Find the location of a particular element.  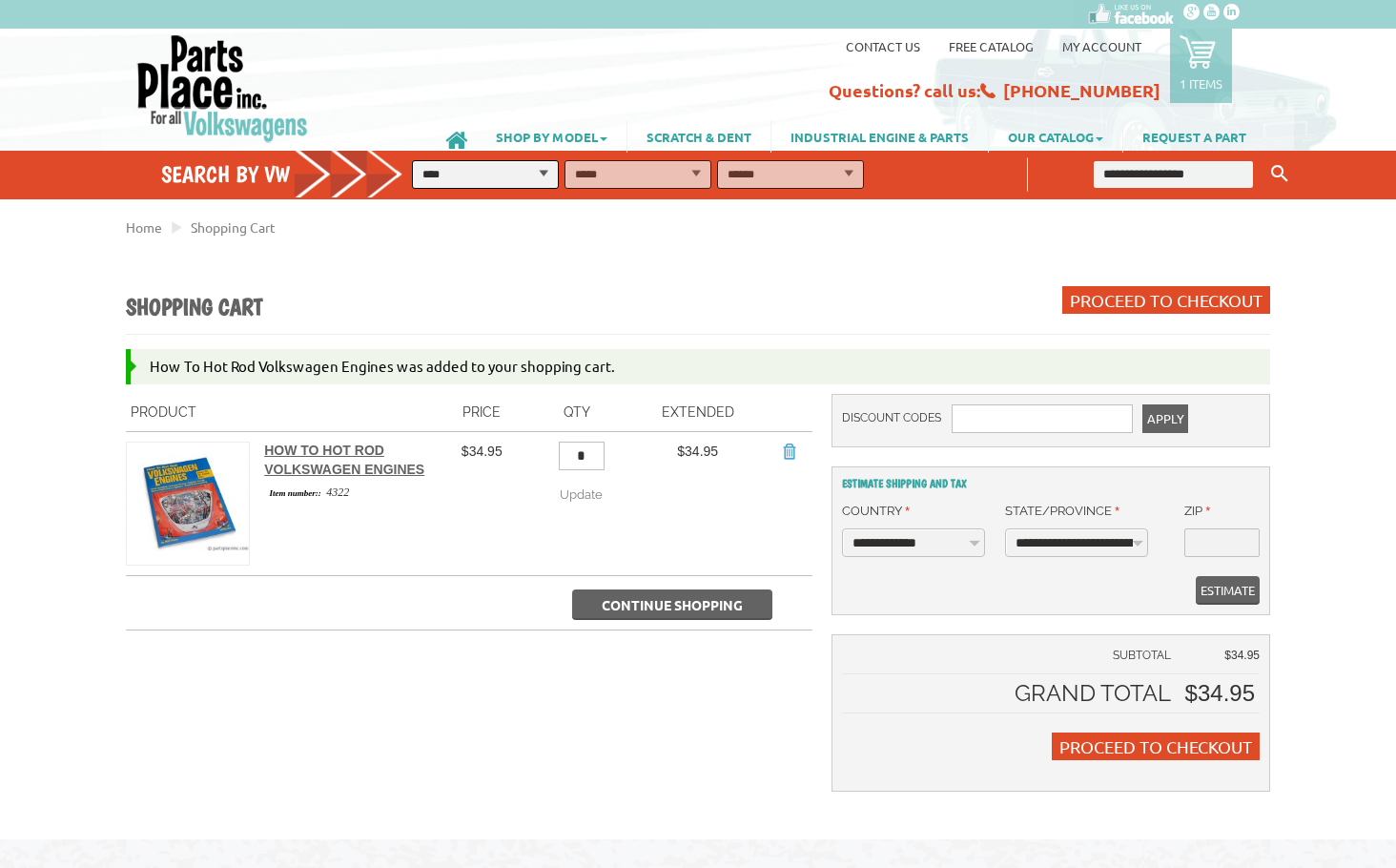

strong: Grand Total is located at coordinates (1093, 693).